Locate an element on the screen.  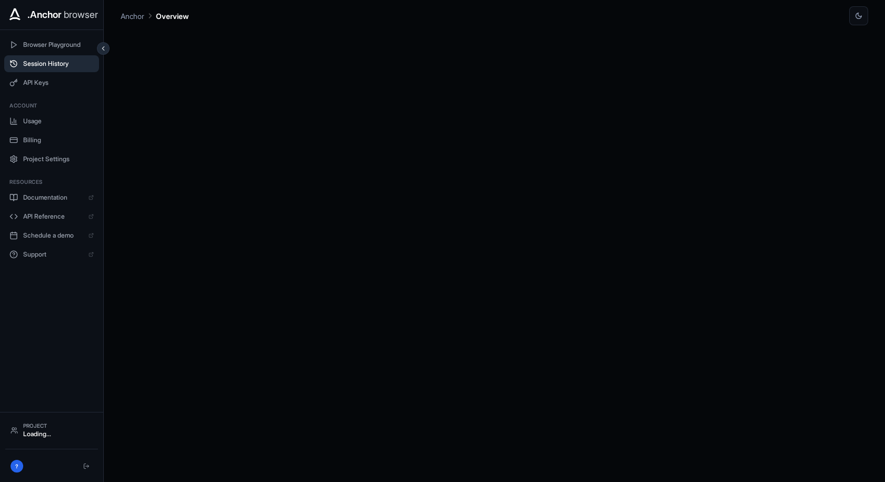
a: Documentation is located at coordinates (52, 198).